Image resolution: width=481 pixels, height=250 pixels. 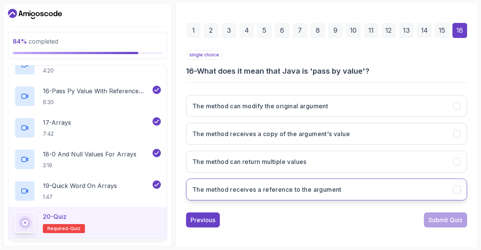 What do you see at coordinates (267, 189) in the screenshot?
I see `h3: The method receives a reference to the argument` at bounding box center [267, 189].